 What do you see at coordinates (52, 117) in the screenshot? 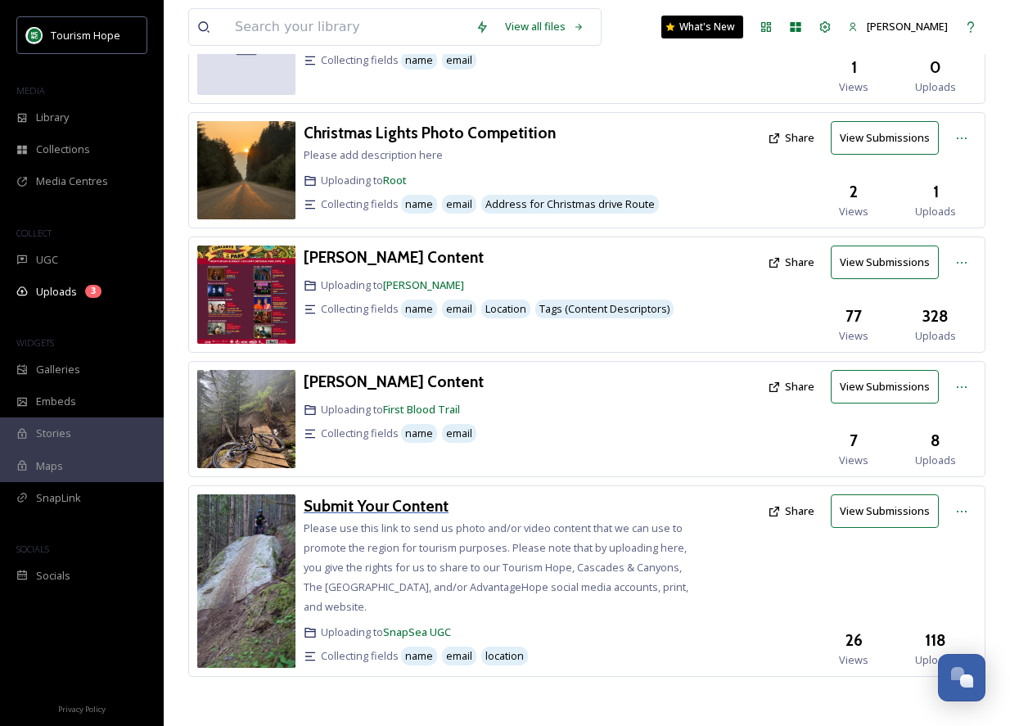
I see `span: Library` at bounding box center [52, 117].